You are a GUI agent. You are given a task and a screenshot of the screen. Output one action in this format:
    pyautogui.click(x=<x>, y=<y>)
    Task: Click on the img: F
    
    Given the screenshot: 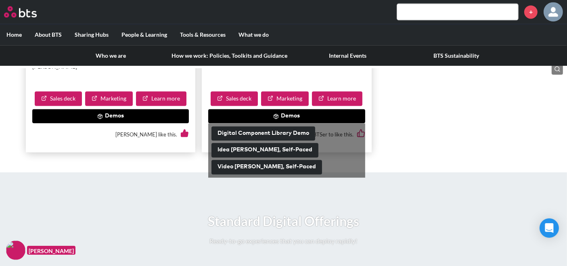 What is the action you would take?
    pyautogui.click(x=16, y=250)
    